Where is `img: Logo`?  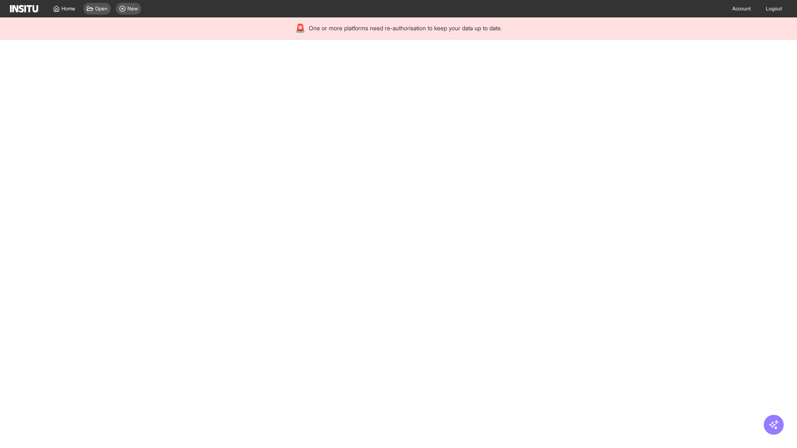
img: Logo is located at coordinates (24, 9).